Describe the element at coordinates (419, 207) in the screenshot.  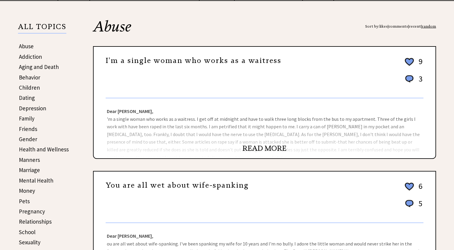
I see `td: 5` at that location.